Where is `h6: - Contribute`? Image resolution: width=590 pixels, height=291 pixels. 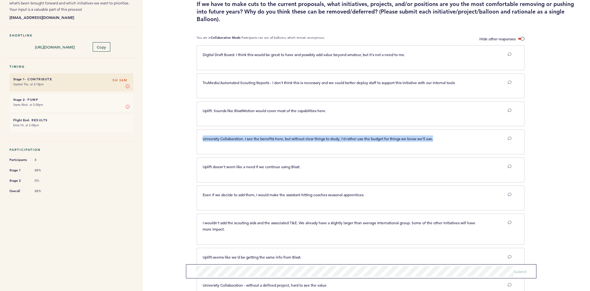
h6: - Contribute is located at coordinates (71, 79).